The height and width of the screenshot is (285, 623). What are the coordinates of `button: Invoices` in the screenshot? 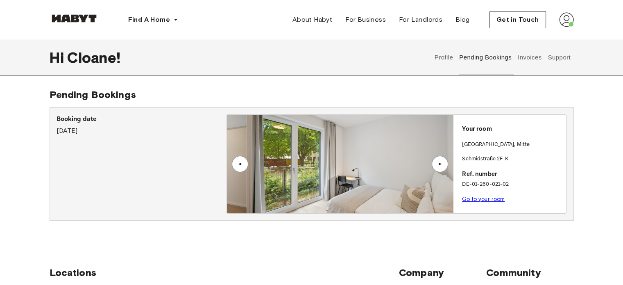 It's located at (529, 57).